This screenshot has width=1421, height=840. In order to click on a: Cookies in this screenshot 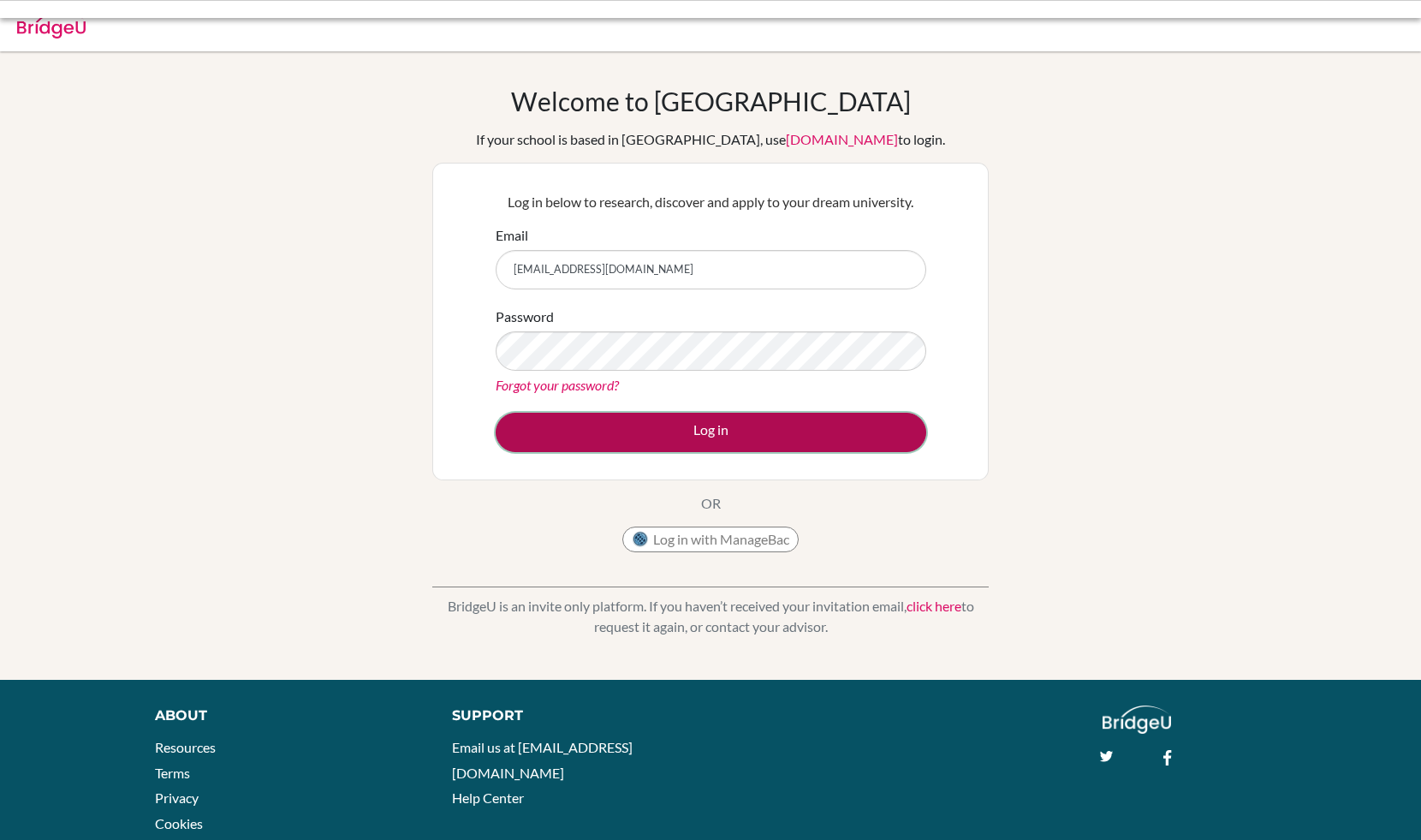, I will do `click(179, 823)`.